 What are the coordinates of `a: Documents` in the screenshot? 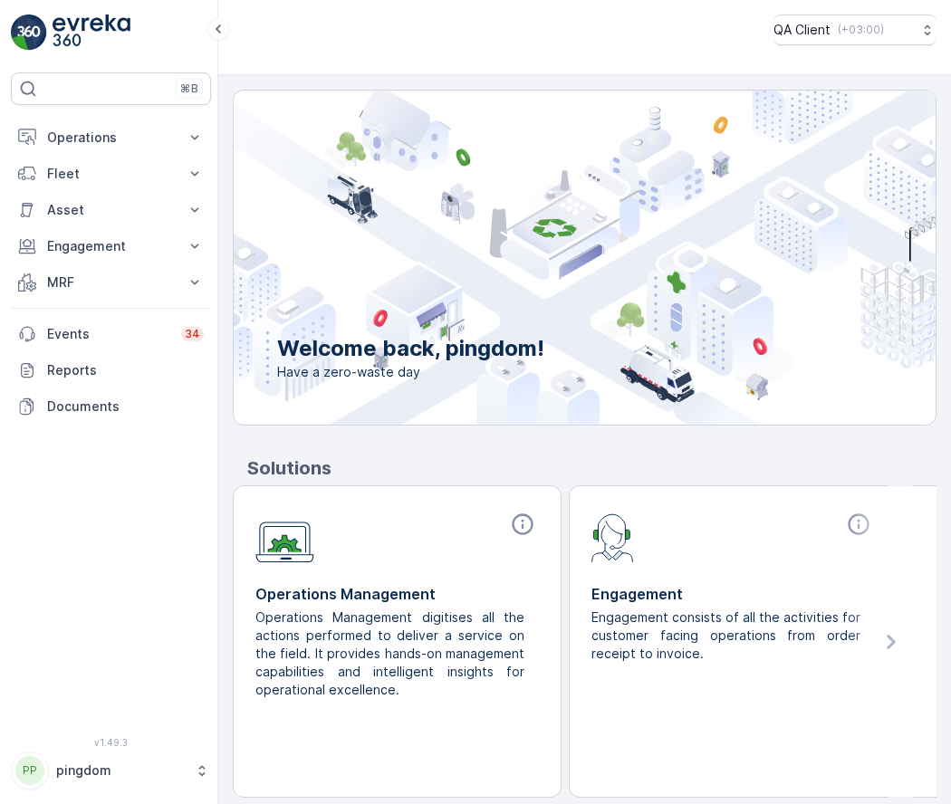 It's located at (111, 407).